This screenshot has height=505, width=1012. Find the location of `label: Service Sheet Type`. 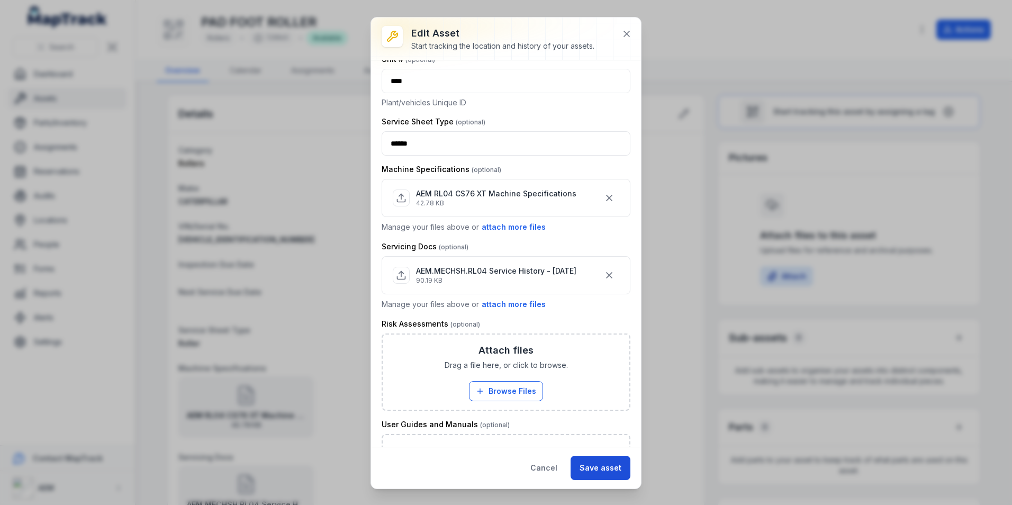

label: Service Sheet Type is located at coordinates (433, 122).